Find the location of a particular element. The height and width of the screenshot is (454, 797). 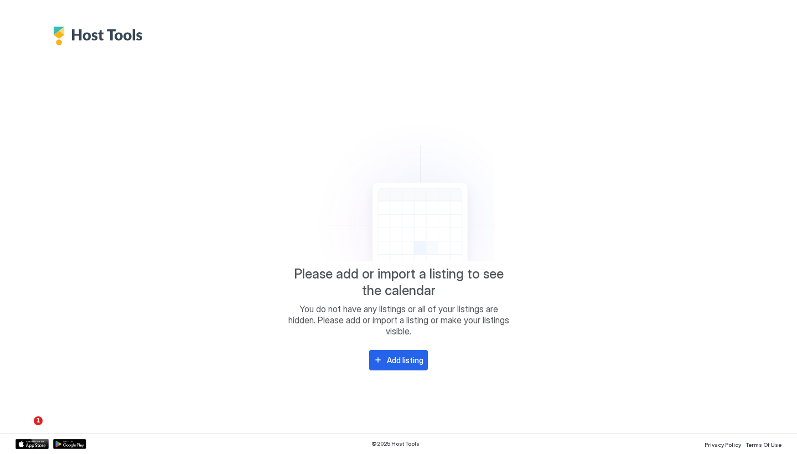

a: Google Play Store is located at coordinates (70, 444).